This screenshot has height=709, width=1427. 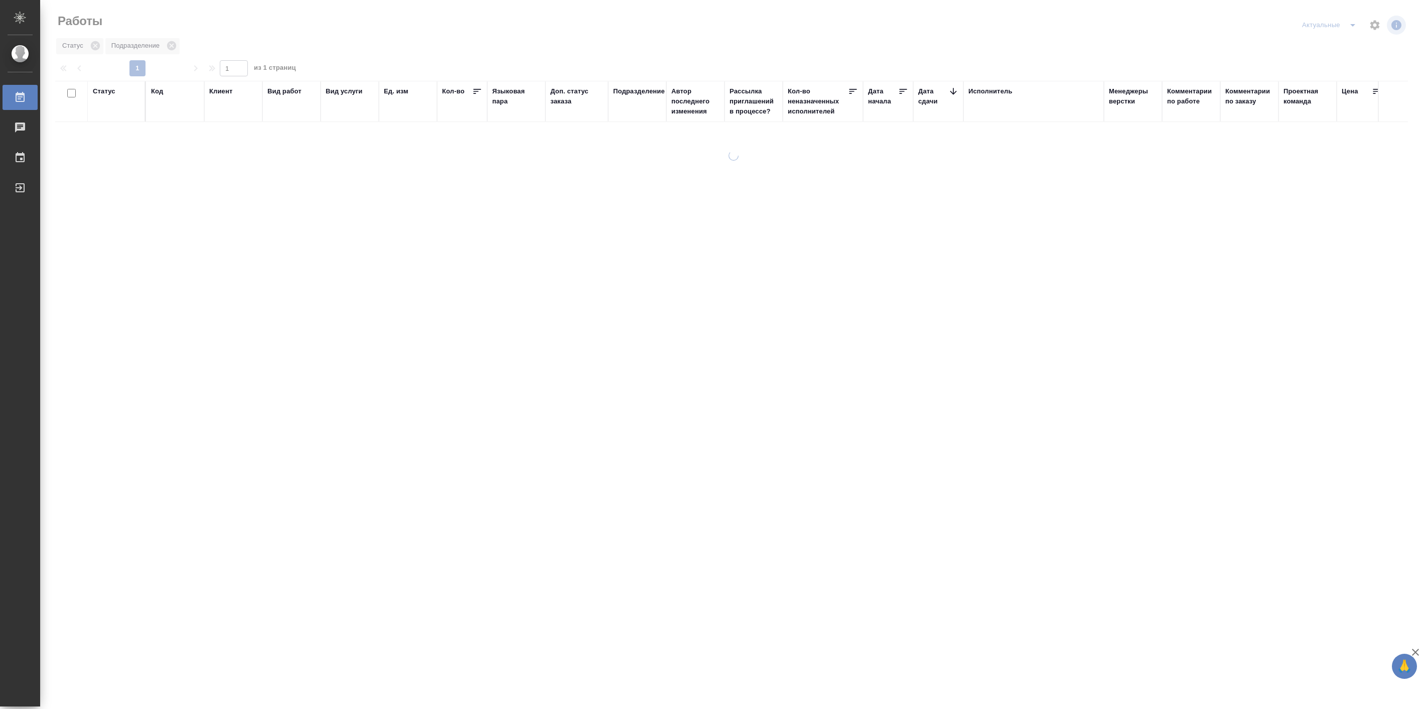 I want to click on div: Проектная команда, so click(x=1308, y=96).